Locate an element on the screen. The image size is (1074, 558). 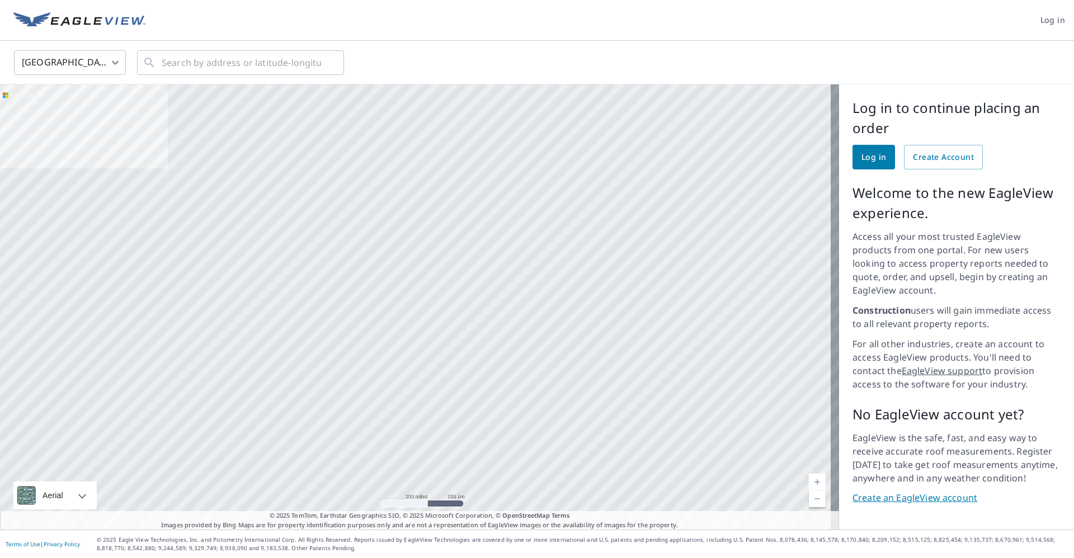
img: EV Logo is located at coordinates (79, 21).